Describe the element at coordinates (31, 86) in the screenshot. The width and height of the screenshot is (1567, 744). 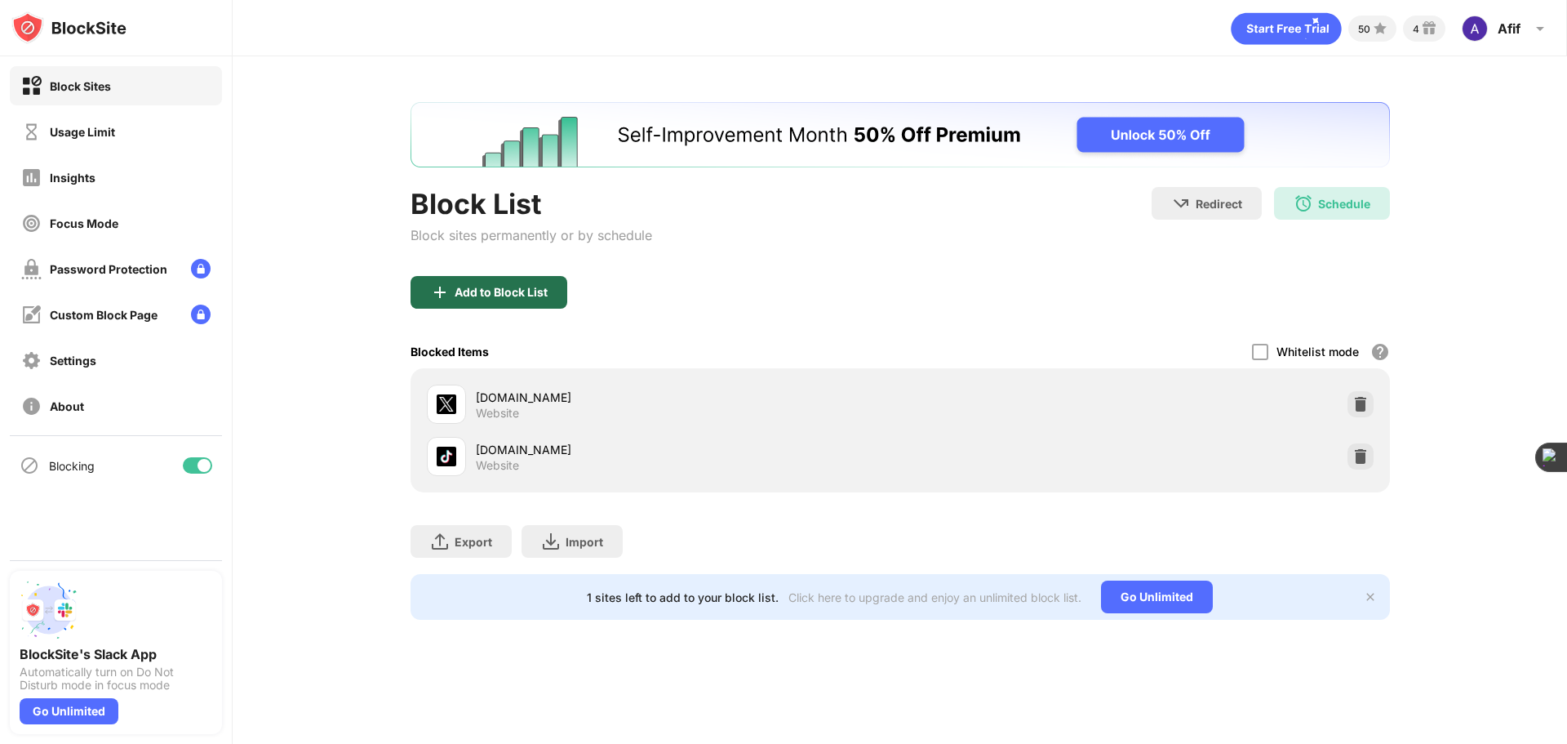
I see `img: block-on.svg` at that location.